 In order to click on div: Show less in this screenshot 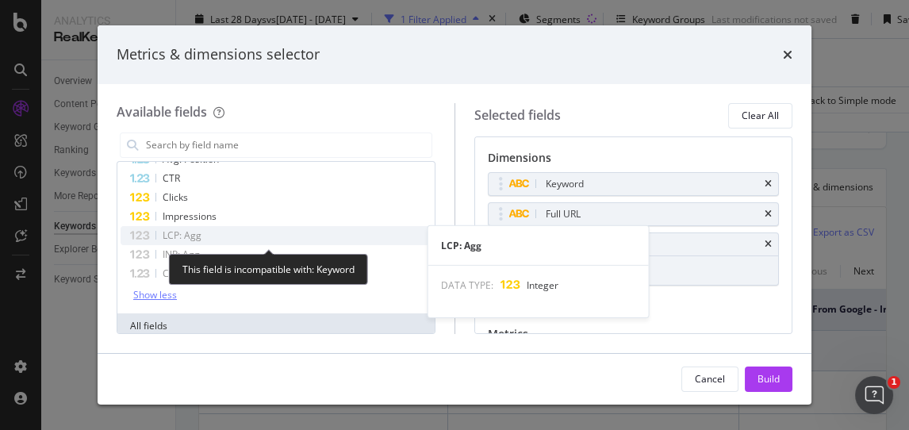, I will do `click(155, 295)`.